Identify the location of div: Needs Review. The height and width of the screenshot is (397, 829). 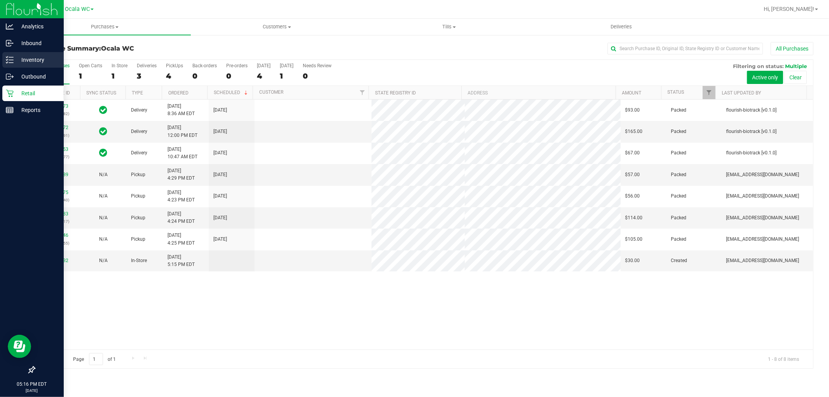
(317, 66).